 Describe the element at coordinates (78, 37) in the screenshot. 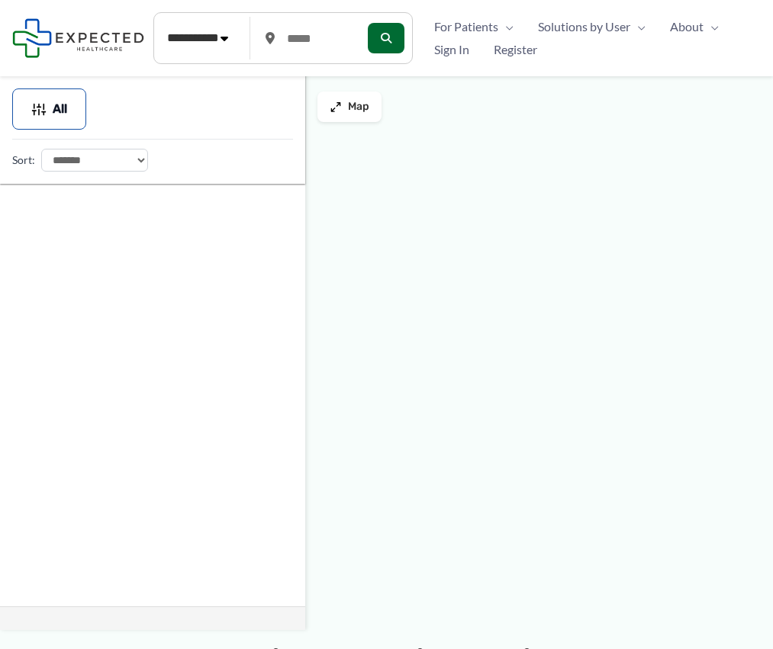

I see `img: Expected Healthcare Logo - side, dark font, small` at that location.